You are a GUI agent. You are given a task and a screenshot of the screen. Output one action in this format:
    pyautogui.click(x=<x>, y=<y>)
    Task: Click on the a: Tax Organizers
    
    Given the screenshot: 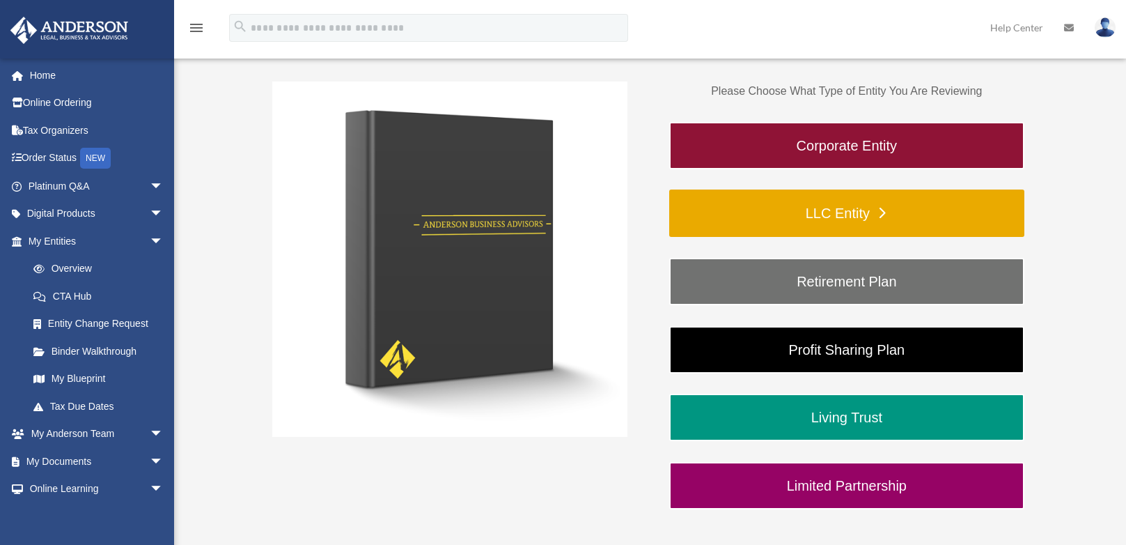 What is the action you would take?
    pyautogui.click(x=97, y=130)
    